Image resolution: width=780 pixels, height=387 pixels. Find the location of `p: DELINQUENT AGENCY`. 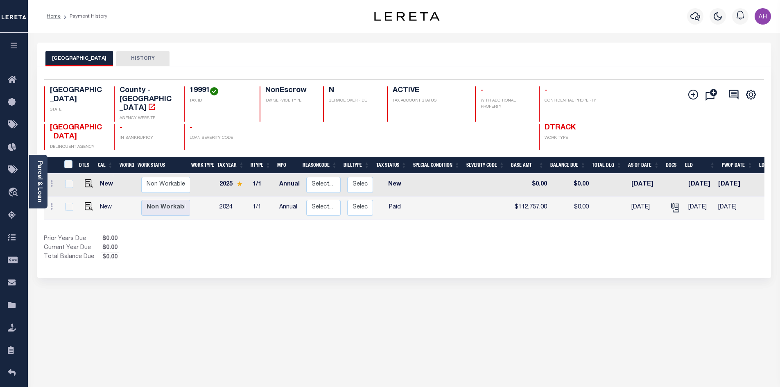

p: DELINQUENT AGENCY is located at coordinates (77, 147).